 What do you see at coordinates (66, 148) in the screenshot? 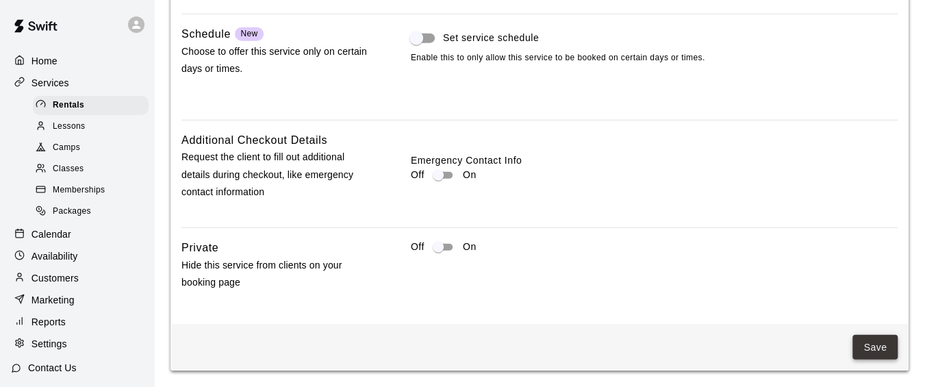
I see `span: Camps` at bounding box center [66, 148].